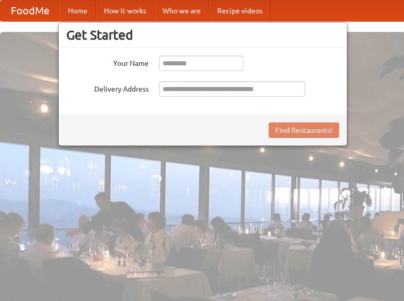 The width and height of the screenshot is (404, 301). What do you see at coordinates (30, 11) in the screenshot?
I see `a: FoodMe` at bounding box center [30, 11].